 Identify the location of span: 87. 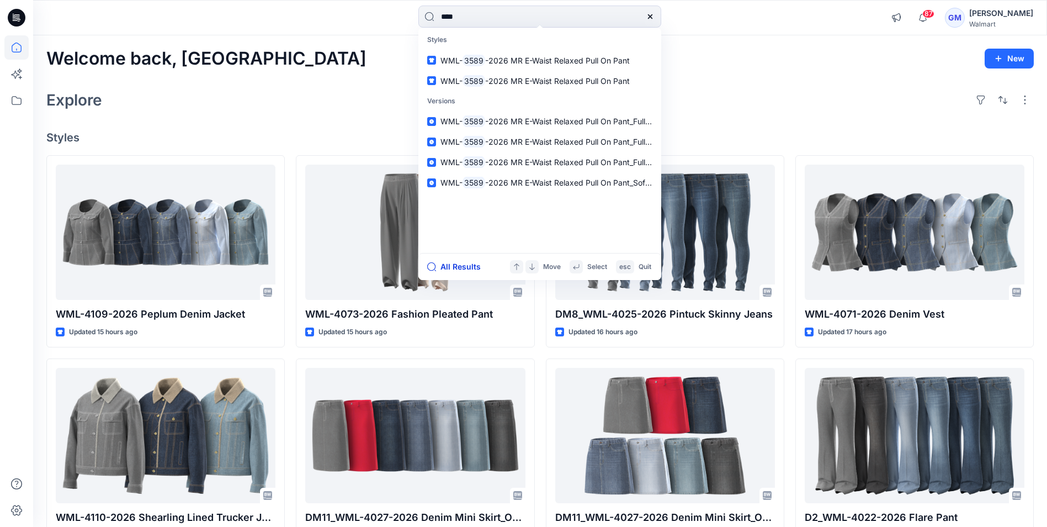
(928, 14).